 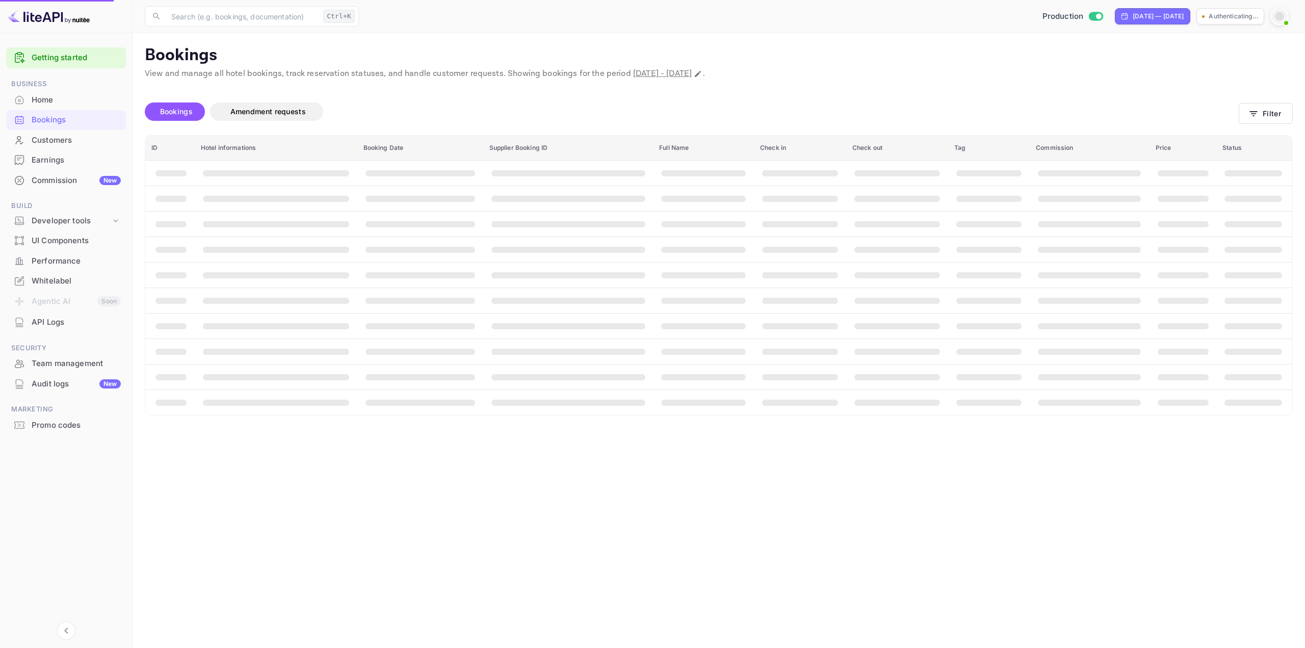 I want to click on p: Bookings, so click(x=719, y=56).